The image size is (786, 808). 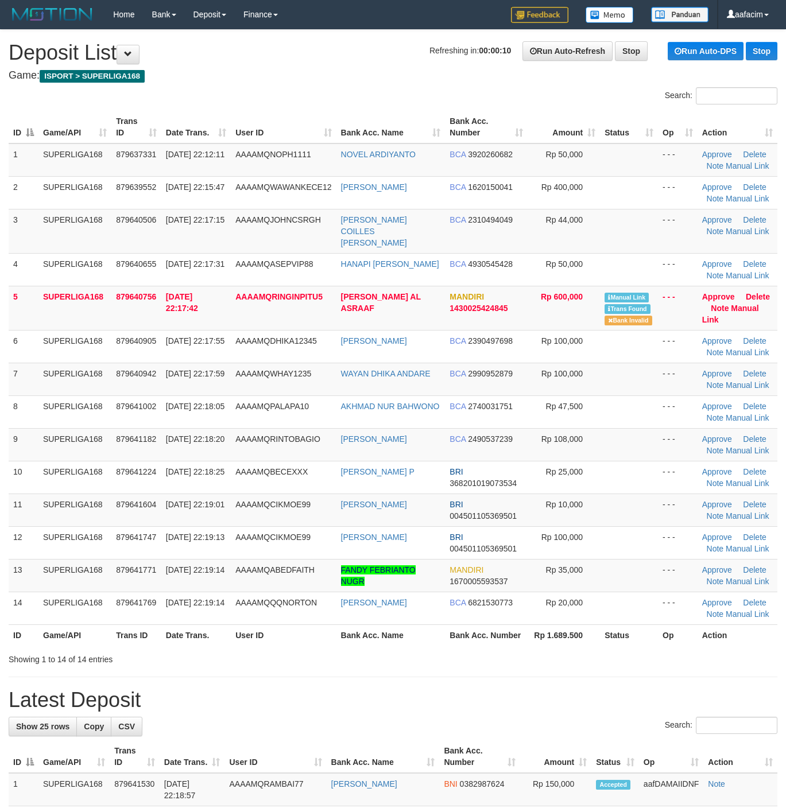 What do you see at coordinates (134, 790) in the screenshot?
I see `td: 879641530` at bounding box center [134, 790].